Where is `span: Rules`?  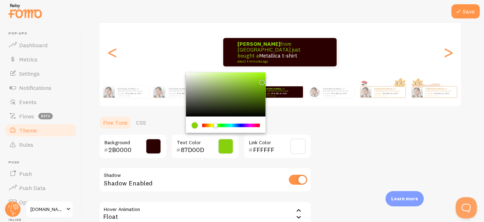 span: Rules is located at coordinates (26, 144).